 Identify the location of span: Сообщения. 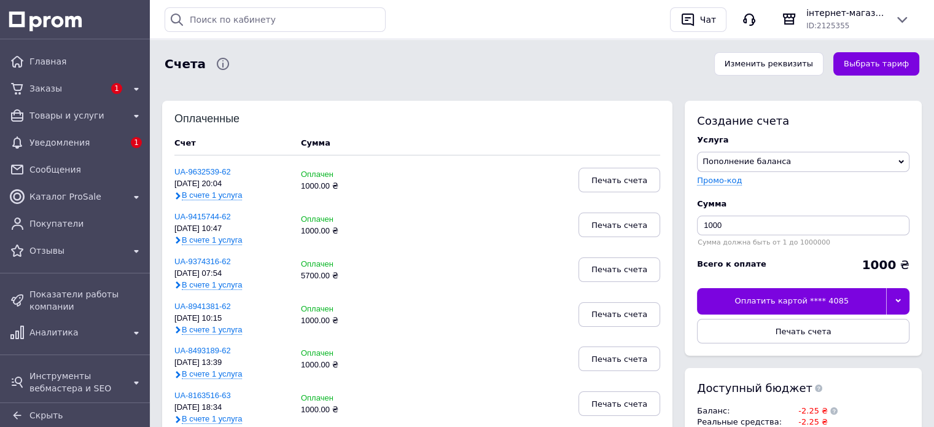
(87, 169).